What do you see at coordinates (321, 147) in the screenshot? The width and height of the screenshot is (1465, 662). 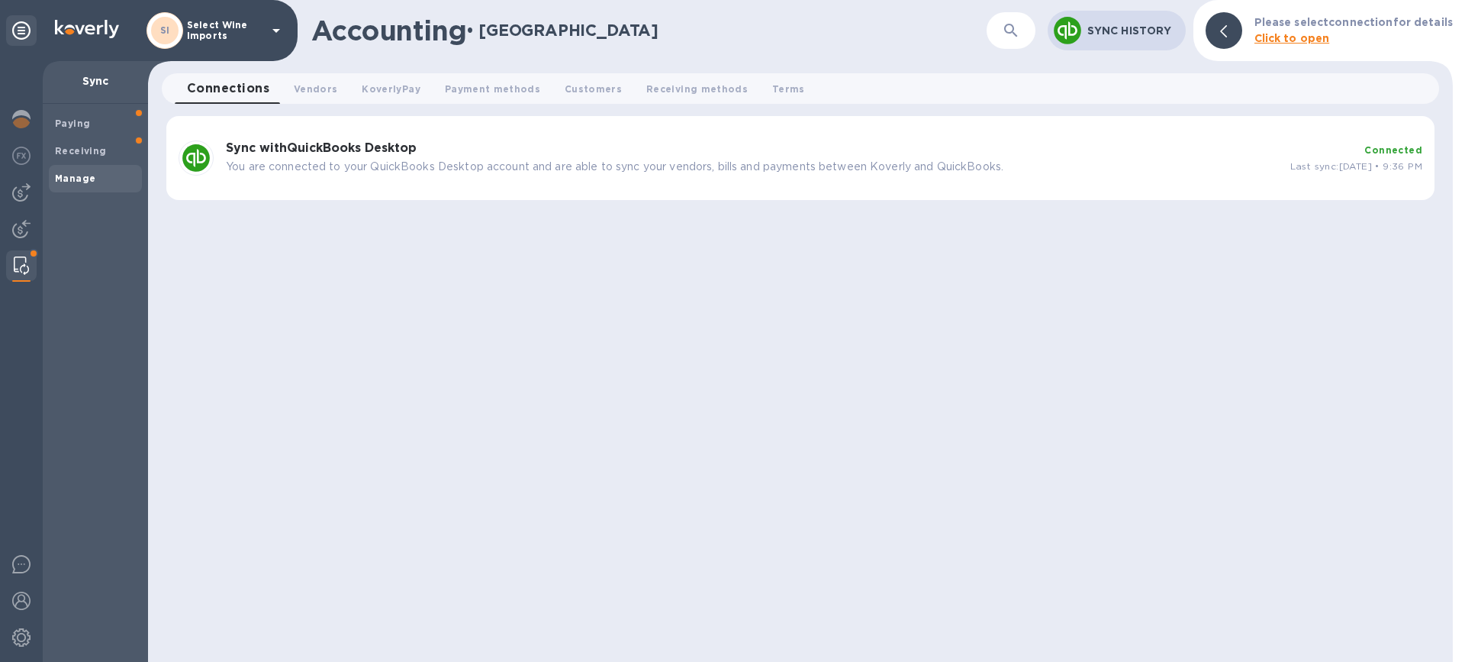 I see `b: Sync with QuickBooks Desktop` at bounding box center [321, 147].